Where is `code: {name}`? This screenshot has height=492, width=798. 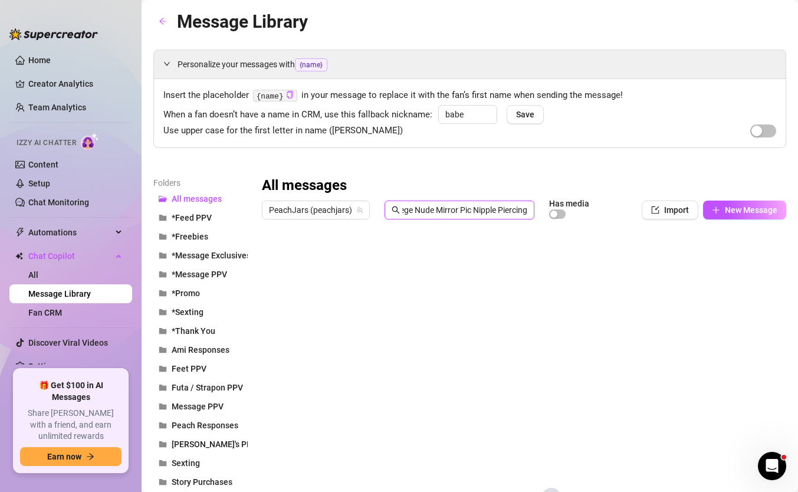 code: {name} is located at coordinates (275, 96).